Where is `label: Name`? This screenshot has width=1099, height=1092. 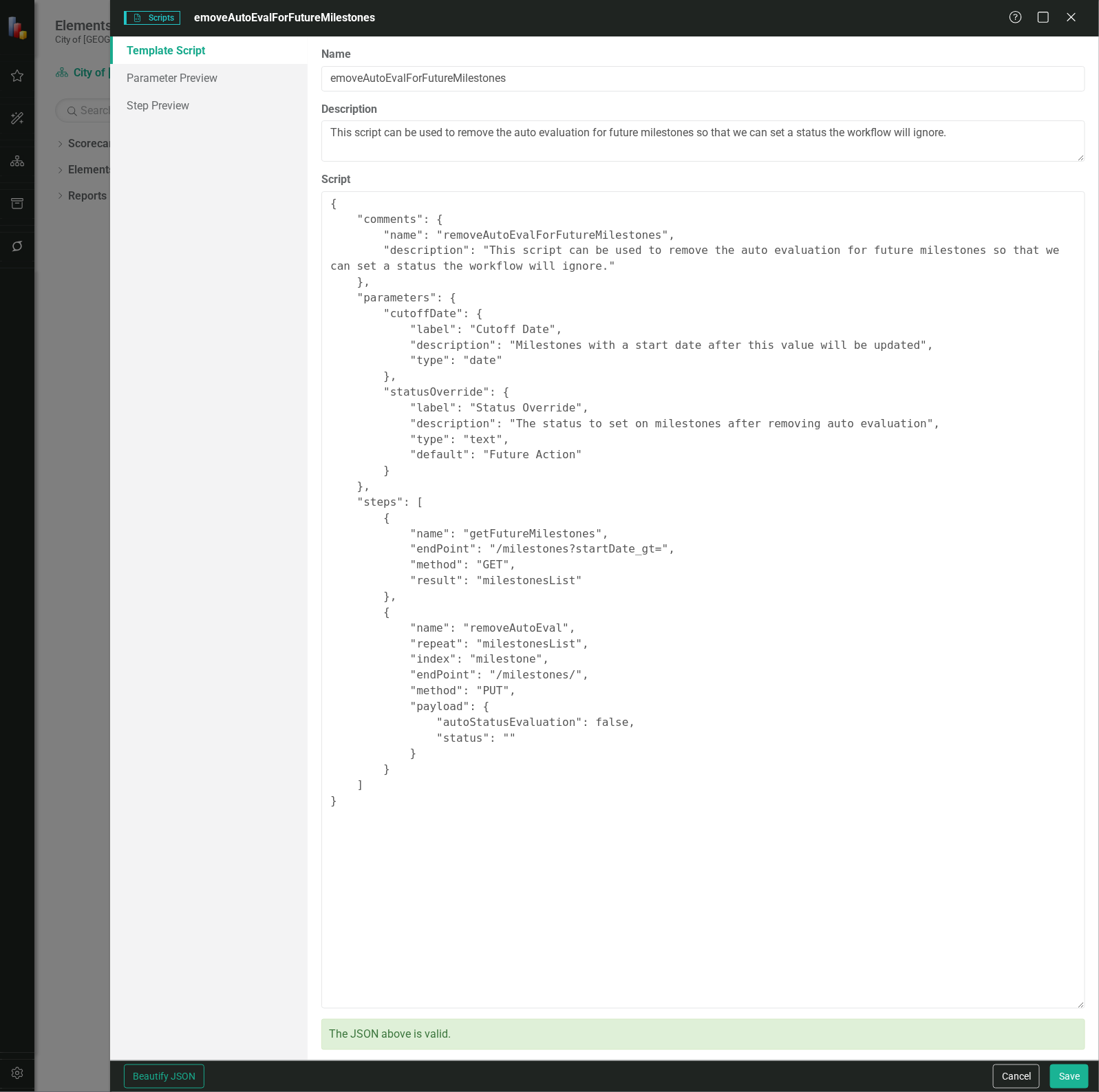
label: Name is located at coordinates (703, 54).